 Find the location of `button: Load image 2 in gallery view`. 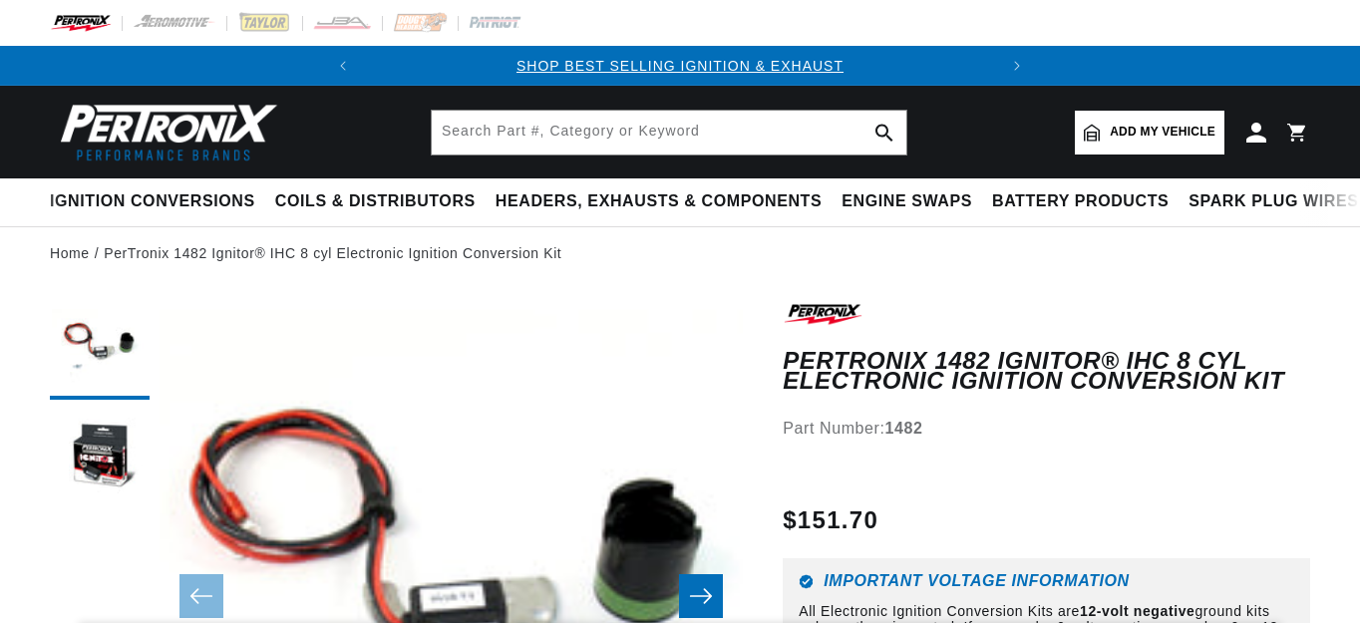

button: Load image 2 in gallery view is located at coordinates (100, 460).